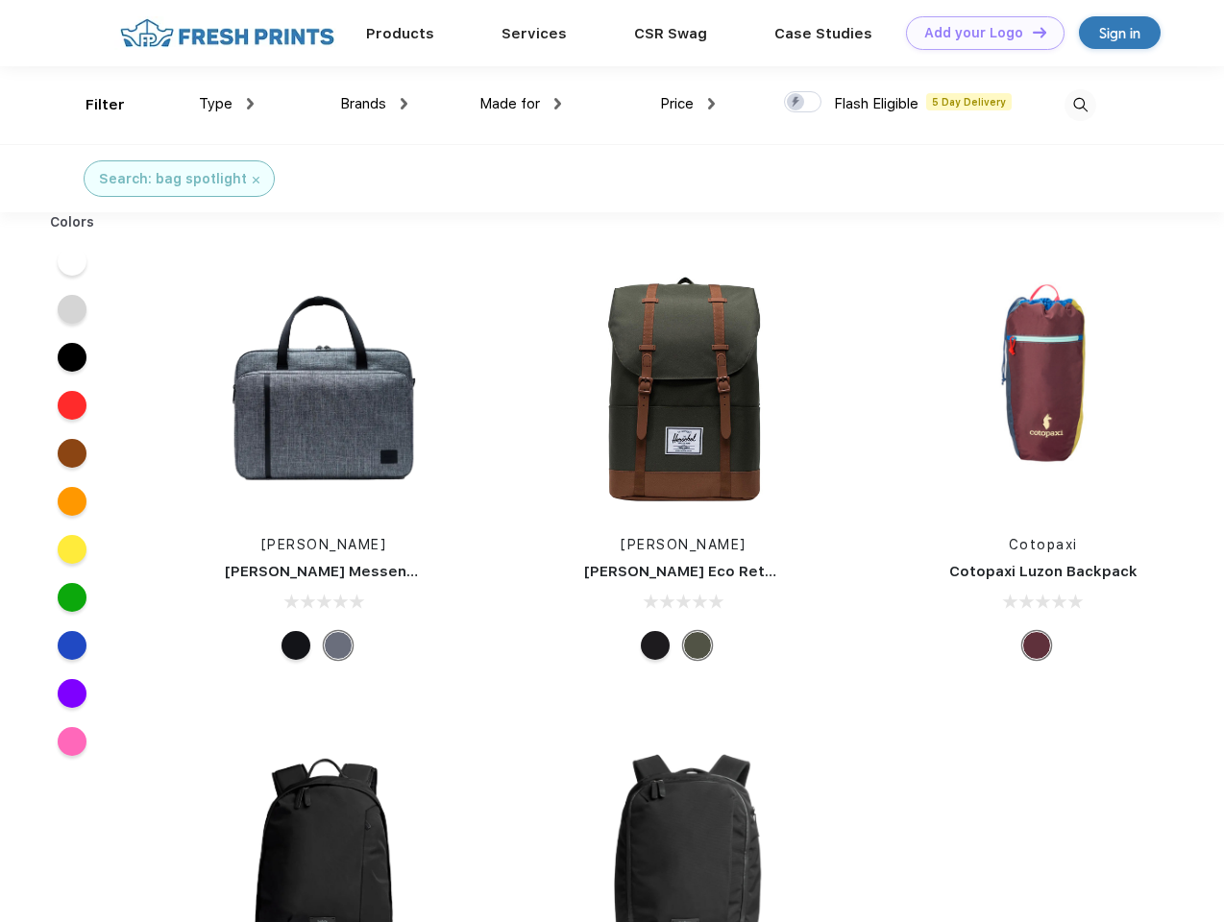 This screenshot has height=922, width=1224. Describe the element at coordinates (1080, 105) in the screenshot. I see `img: desktop_search.svg` at that location.